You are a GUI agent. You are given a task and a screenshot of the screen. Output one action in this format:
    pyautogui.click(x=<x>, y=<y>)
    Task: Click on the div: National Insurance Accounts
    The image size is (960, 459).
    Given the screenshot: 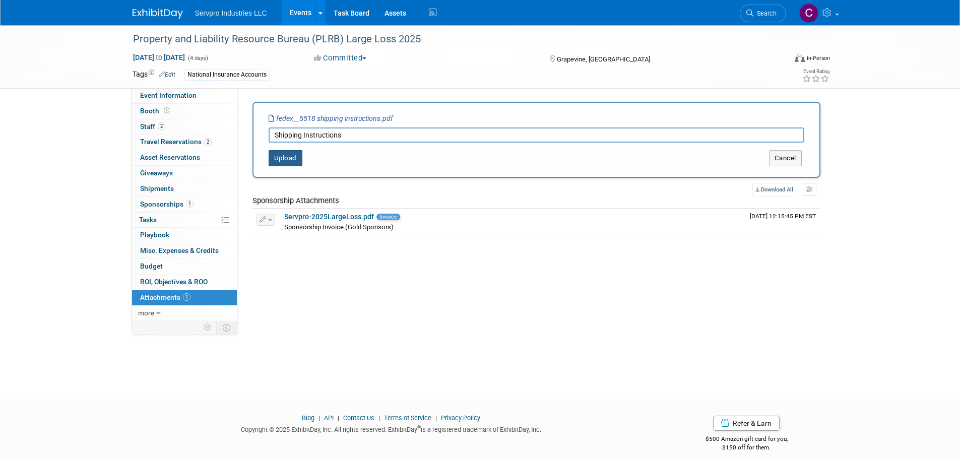 What is the action you would take?
    pyautogui.click(x=227, y=75)
    